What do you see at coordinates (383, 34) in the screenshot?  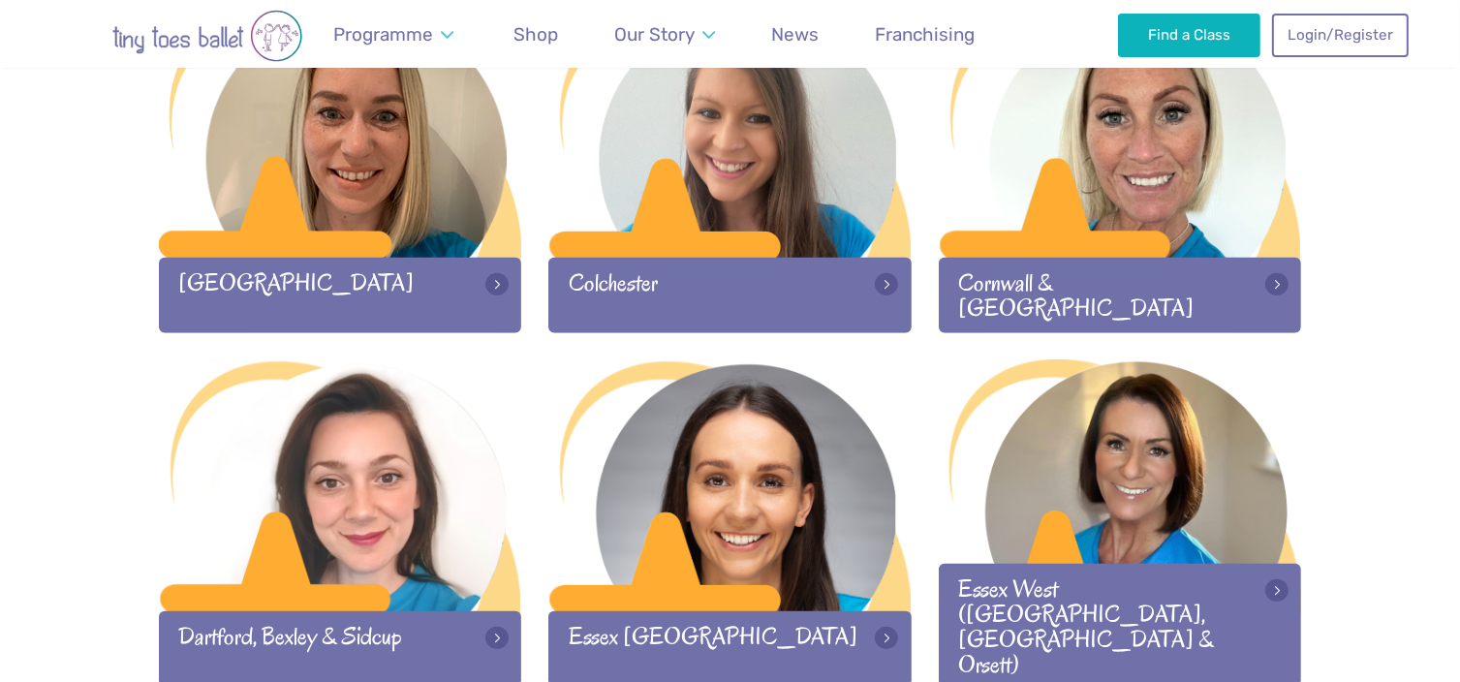 I see `span: Programme` at bounding box center [383, 34].